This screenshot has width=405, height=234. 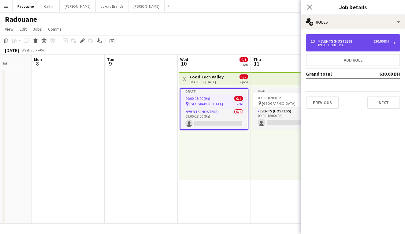 I want to click on h3: Job Details, so click(x=353, y=7).